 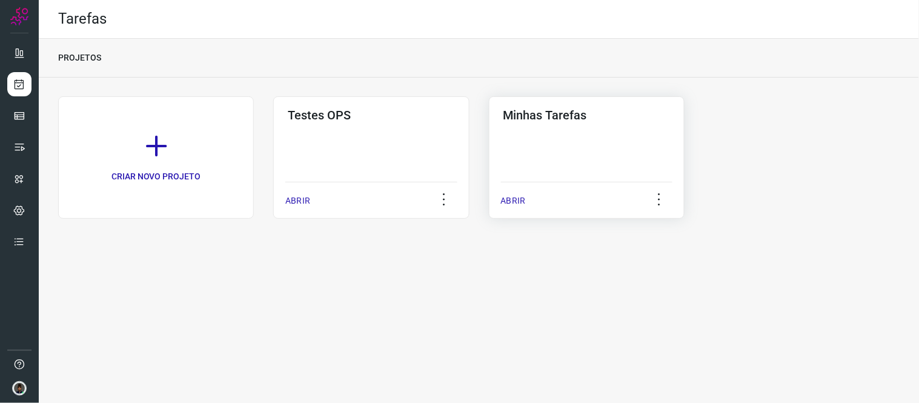 What do you see at coordinates (156, 176) in the screenshot?
I see `p: CRIAR NOVO PROJETO` at bounding box center [156, 176].